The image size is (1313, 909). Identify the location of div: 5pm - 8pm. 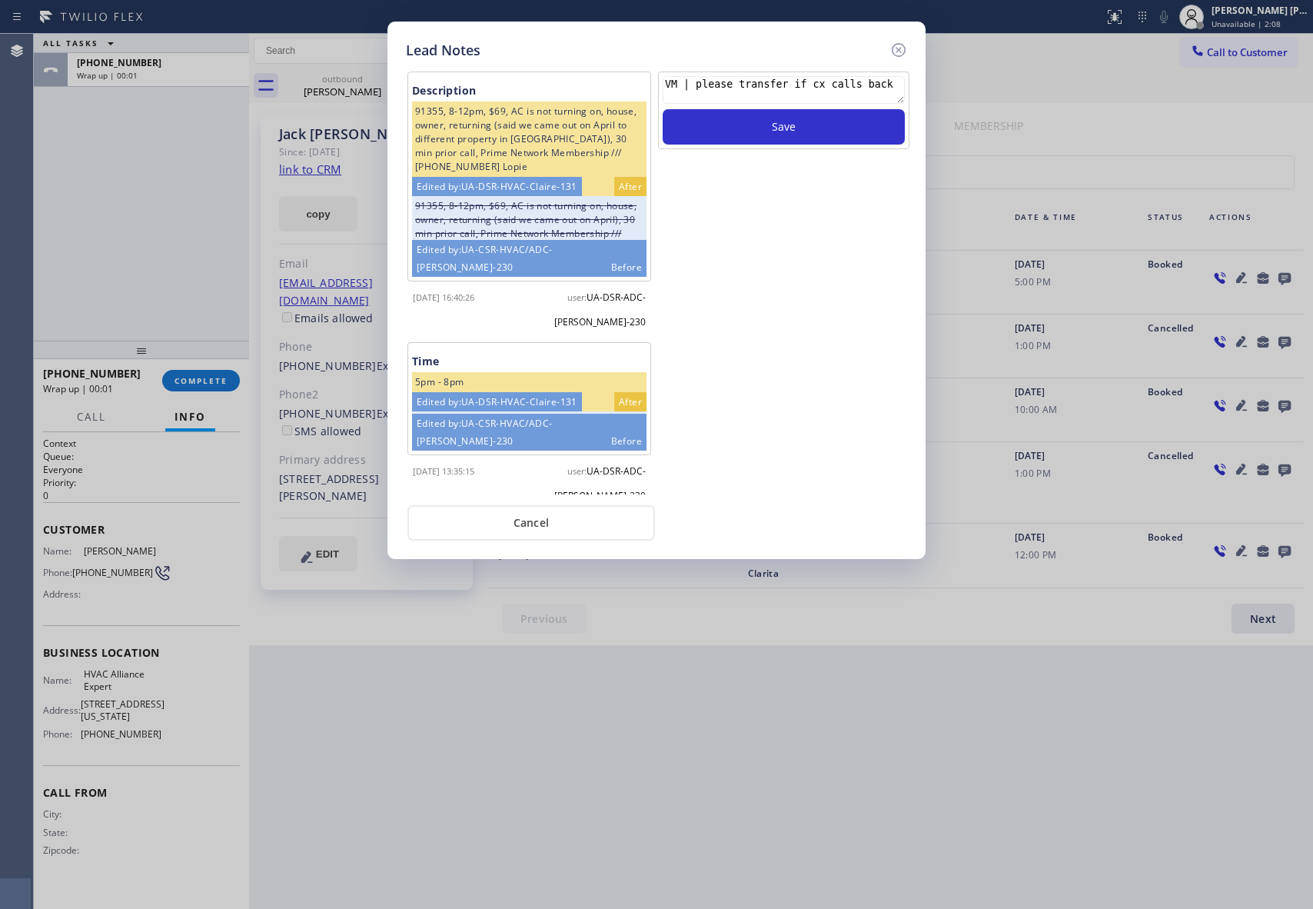
(529, 382).